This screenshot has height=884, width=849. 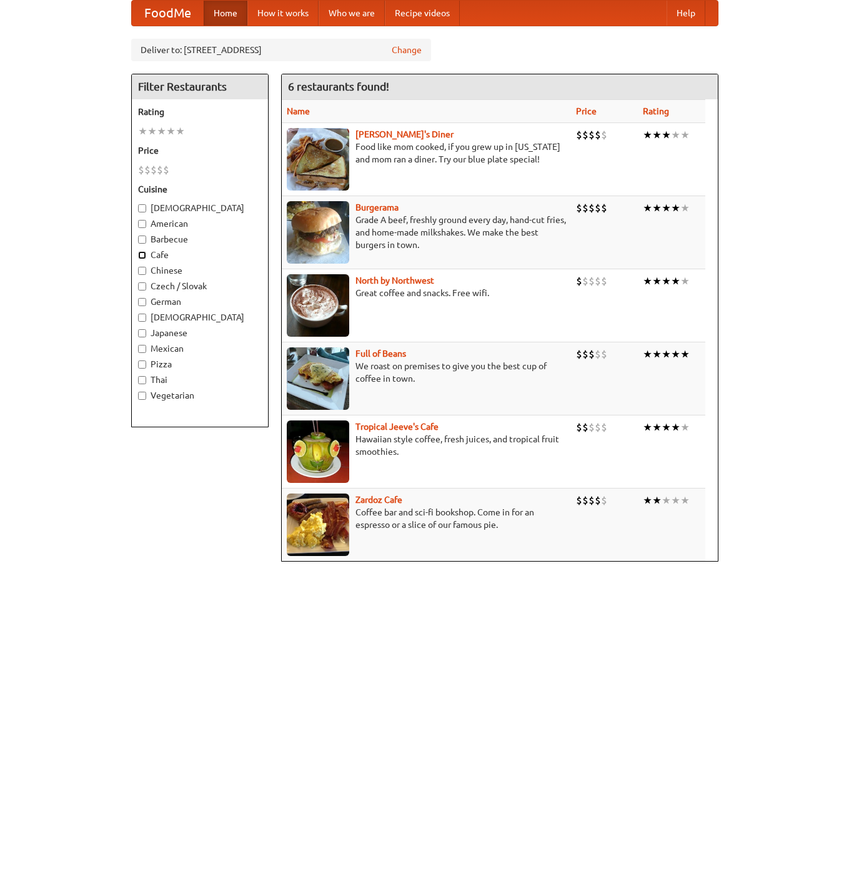 I want to click on p: Coffee bar and sci-fi bookshop. Come in for an espresso or a slice of our famous pie., so click(x=426, y=519).